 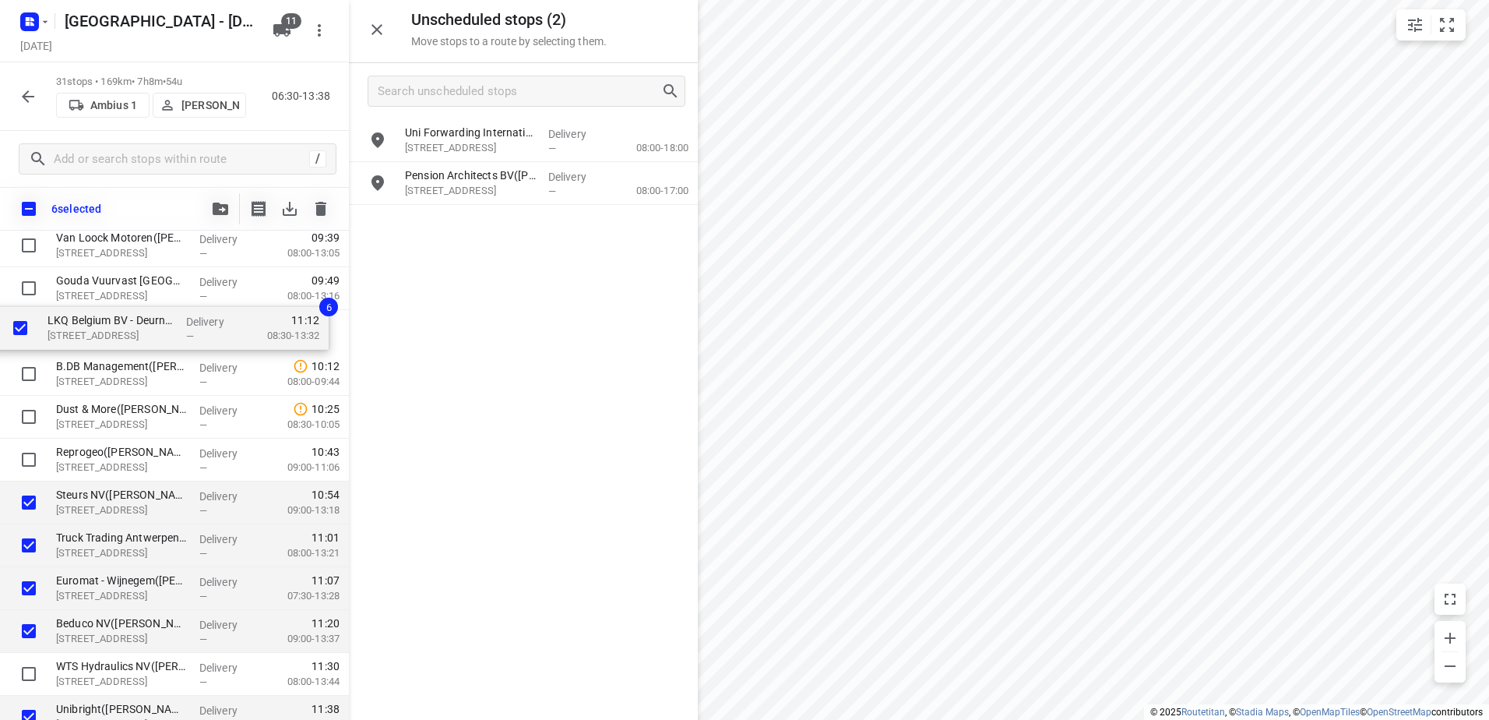 I want to click on div: Search, so click(x=673, y=91).